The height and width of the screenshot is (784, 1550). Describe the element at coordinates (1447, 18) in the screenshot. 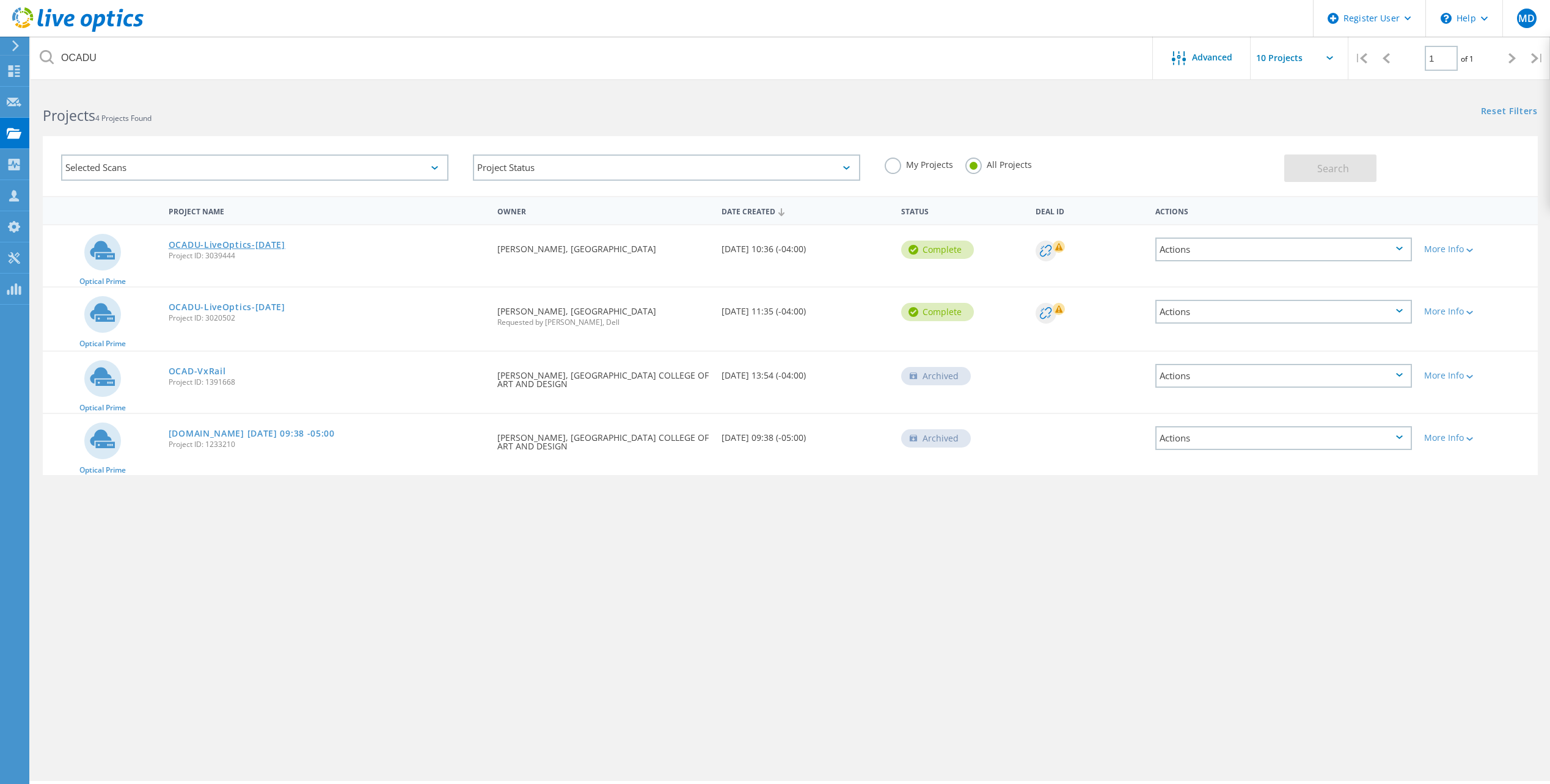

I see `svg: \n` at that location.